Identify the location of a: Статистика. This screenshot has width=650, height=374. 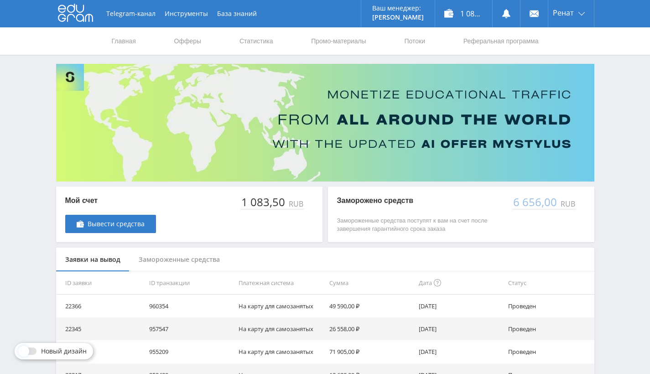
(256, 41).